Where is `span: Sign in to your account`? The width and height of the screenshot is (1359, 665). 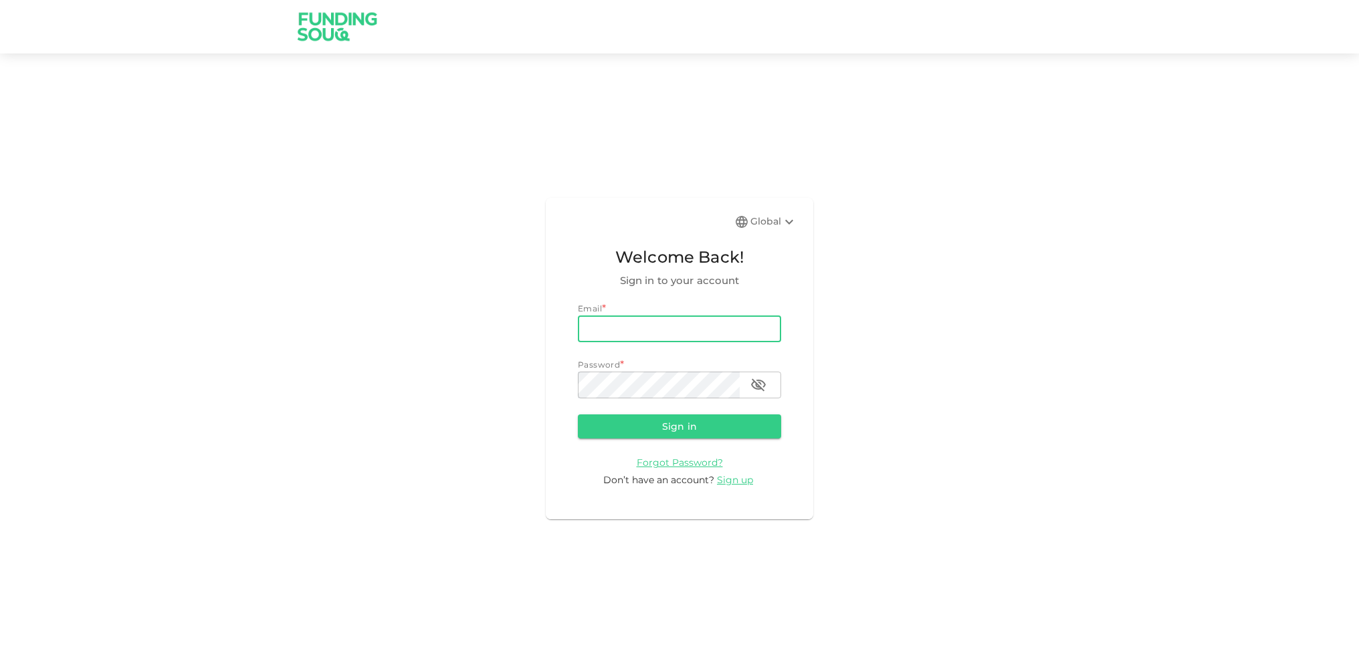 span: Sign in to your account is located at coordinates (679, 281).